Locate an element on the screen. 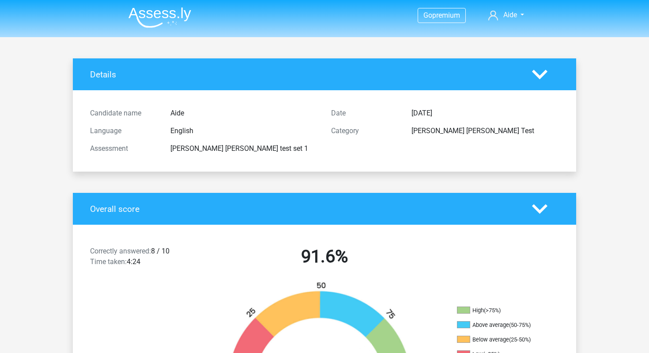 This screenshot has width=649, height=353. div: Assessment is located at coordinates (124, 148).